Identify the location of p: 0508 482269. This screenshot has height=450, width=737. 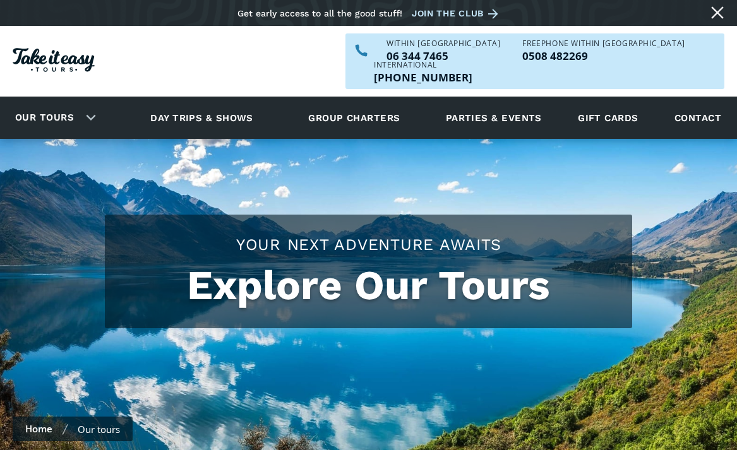
(603, 56).